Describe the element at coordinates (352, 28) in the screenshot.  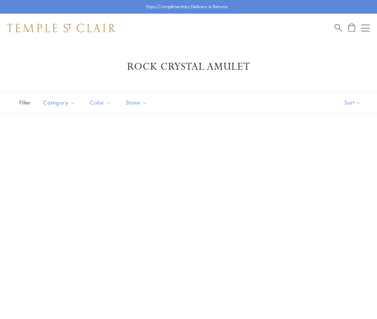
I see `a: Open Shopping Bag` at that location.